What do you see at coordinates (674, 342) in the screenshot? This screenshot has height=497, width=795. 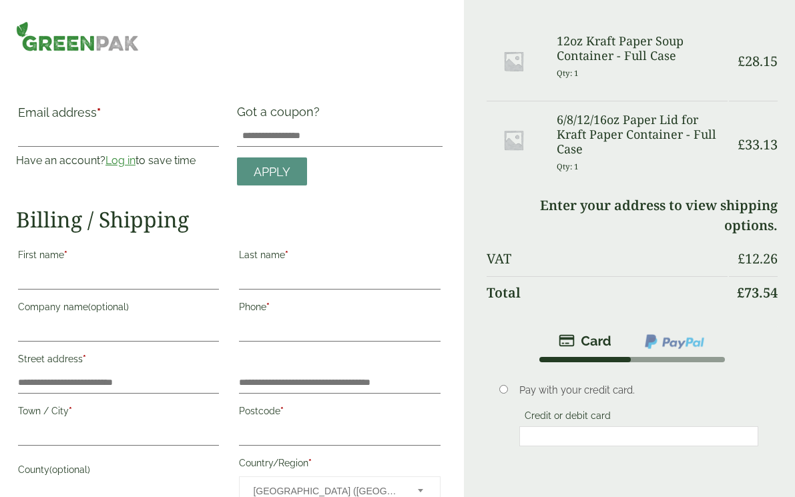 I see `img: ppcp-gateway.png` at bounding box center [674, 342].